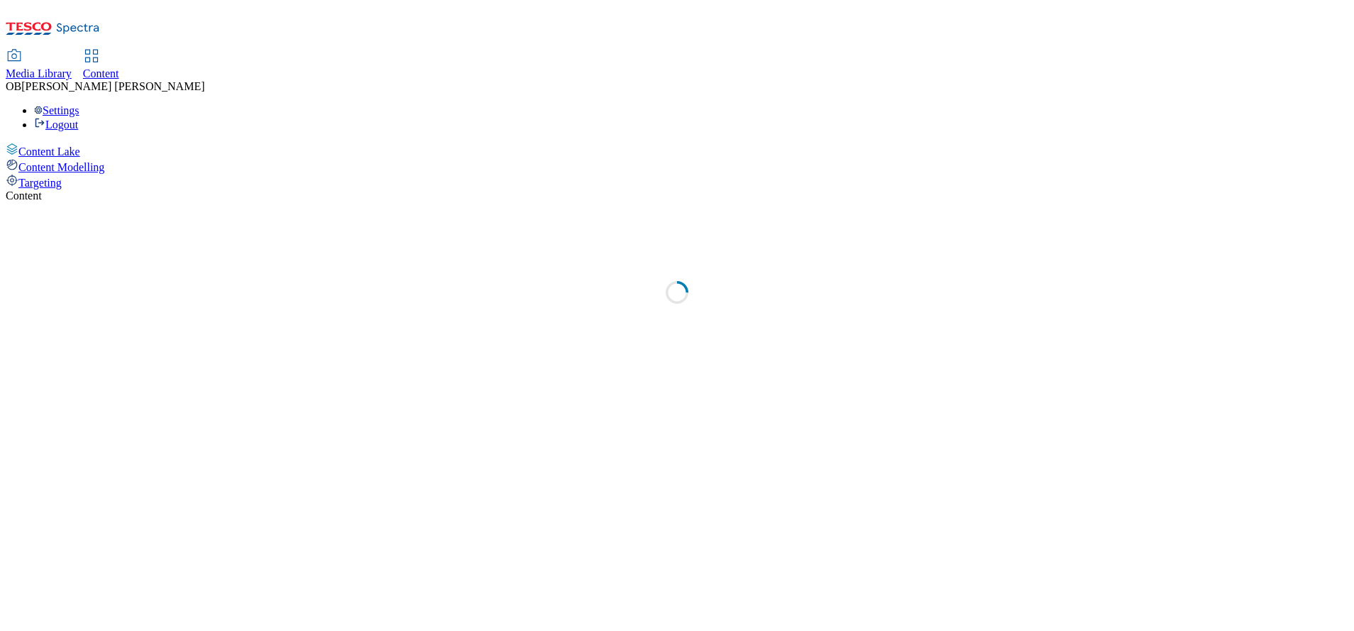 This screenshot has height=631, width=1354. Describe the element at coordinates (38, 65) in the screenshot. I see `a: Media Library` at that location.